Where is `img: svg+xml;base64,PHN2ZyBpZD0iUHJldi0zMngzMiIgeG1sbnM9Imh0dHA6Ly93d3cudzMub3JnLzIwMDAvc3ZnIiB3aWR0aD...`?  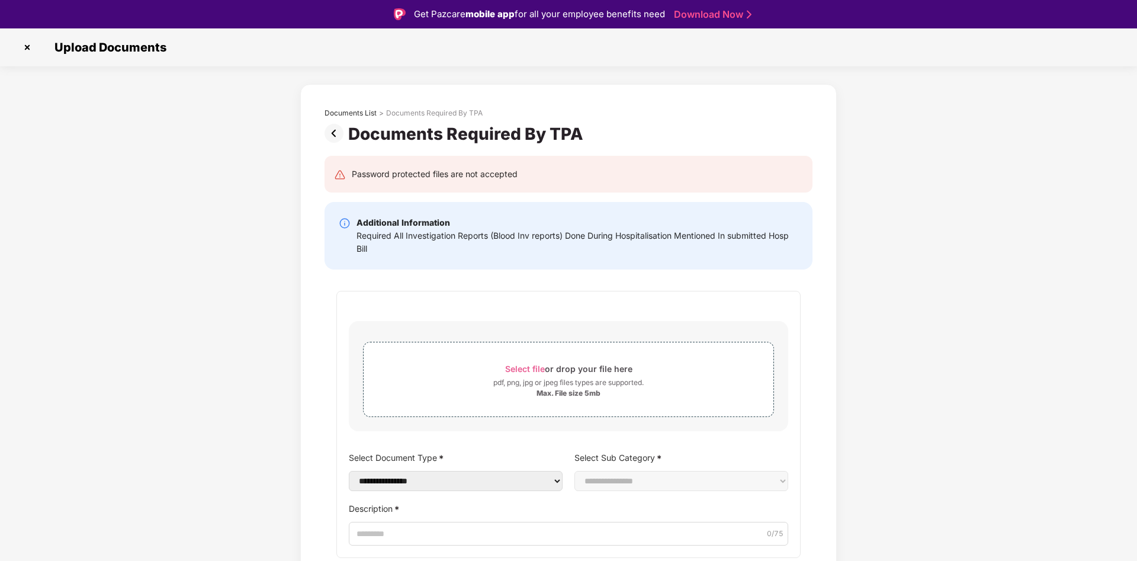 img: svg+xml;base64,PHN2ZyBpZD0iUHJldi0zMngzMiIgeG1sbnM9Imh0dHA6Ly93d3cudzMub3JnLzIwMDAvc3ZnIiB3aWR0aD... is located at coordinates (336, 133).